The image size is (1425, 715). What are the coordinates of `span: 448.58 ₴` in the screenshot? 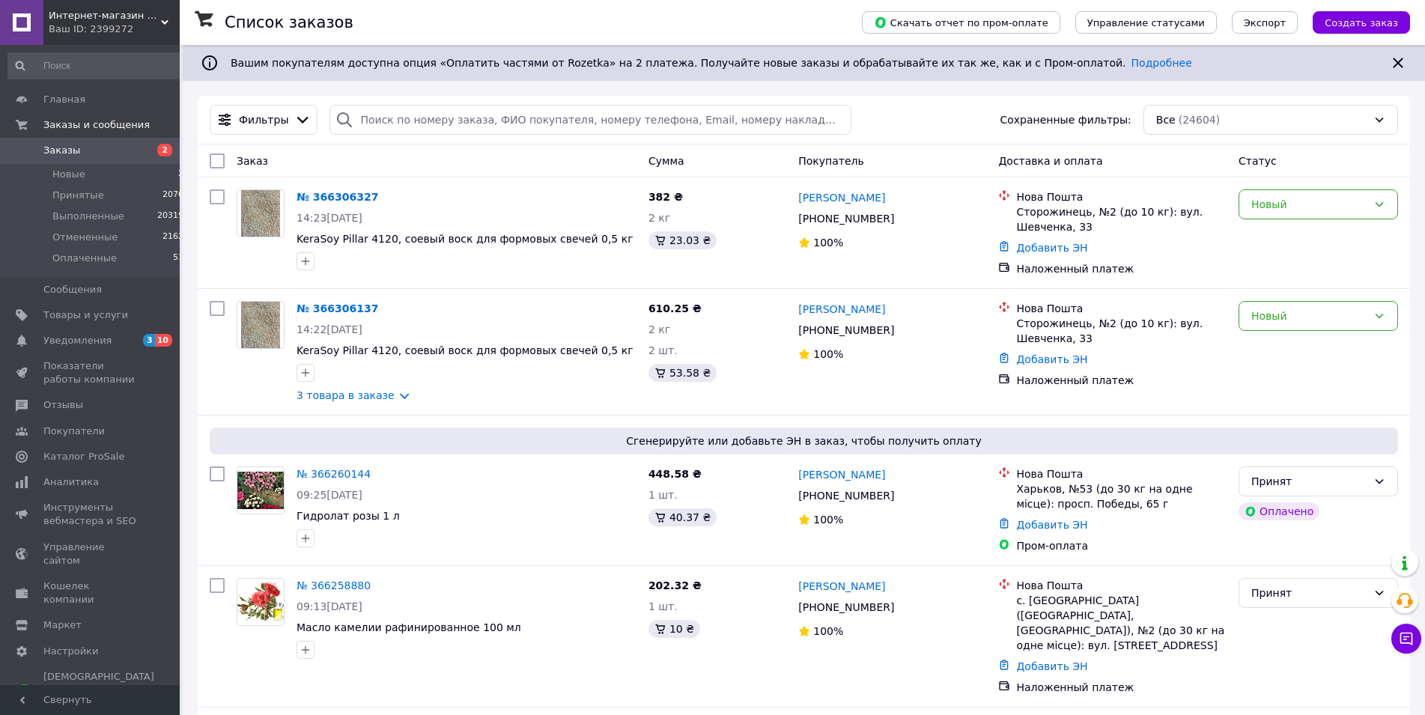 It's located at (675, 474).